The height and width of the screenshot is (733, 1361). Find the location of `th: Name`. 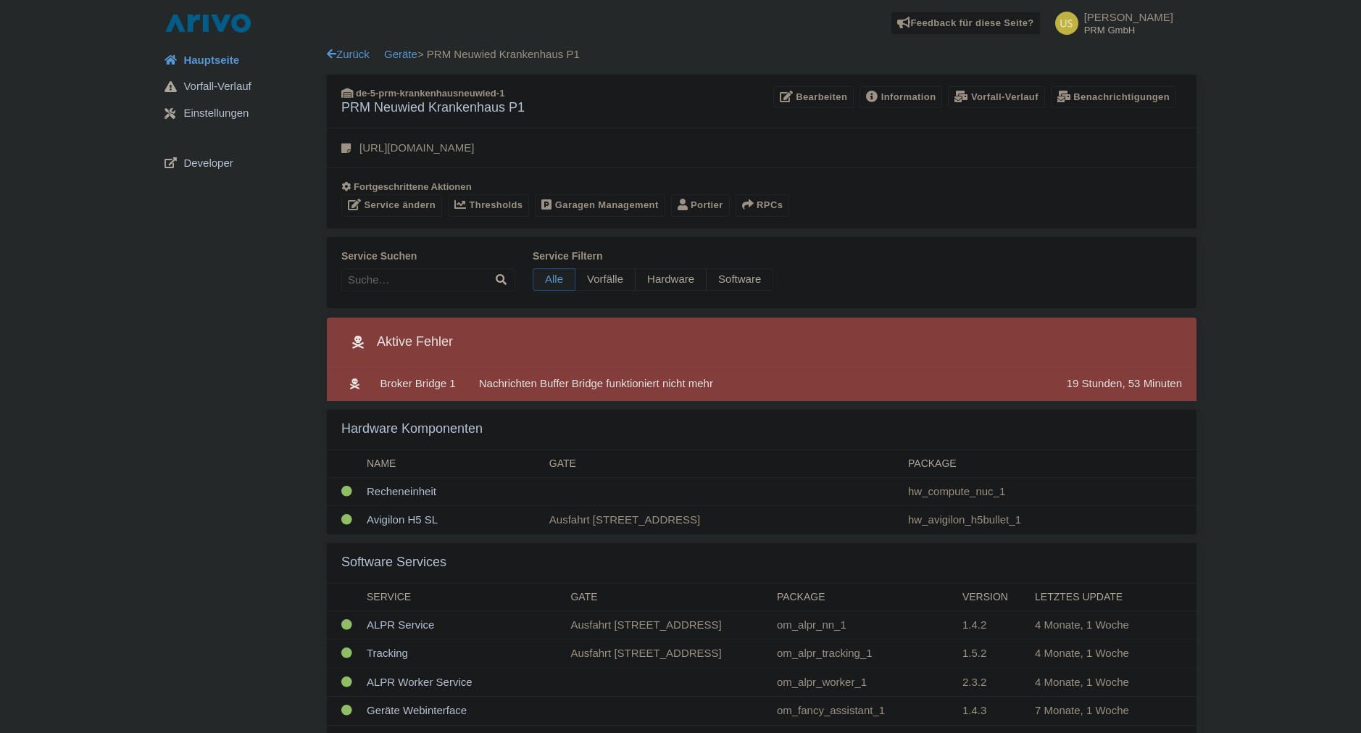

th: Name is located at coordinates (452, 464).